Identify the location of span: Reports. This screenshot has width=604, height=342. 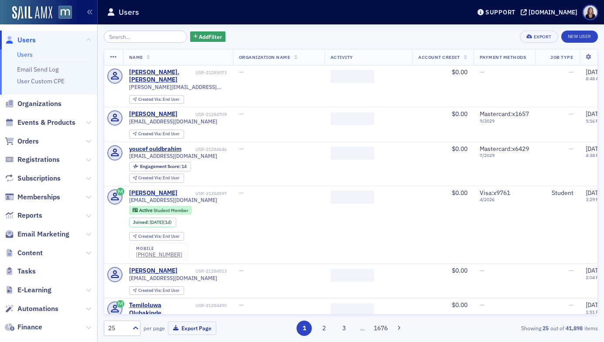
(30, 216).